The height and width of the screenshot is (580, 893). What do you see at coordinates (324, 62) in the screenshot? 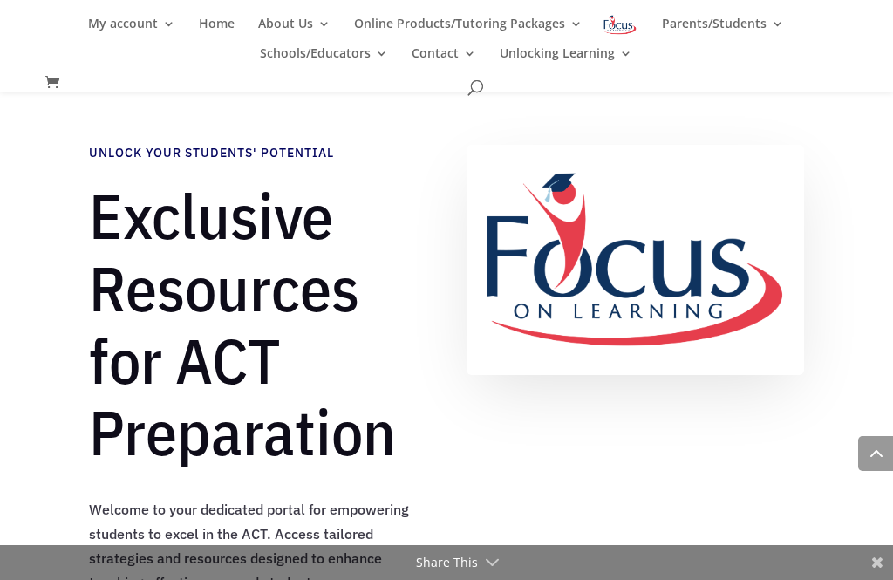
I see `a: Schools/Educators` at bounding box center [324, 62].